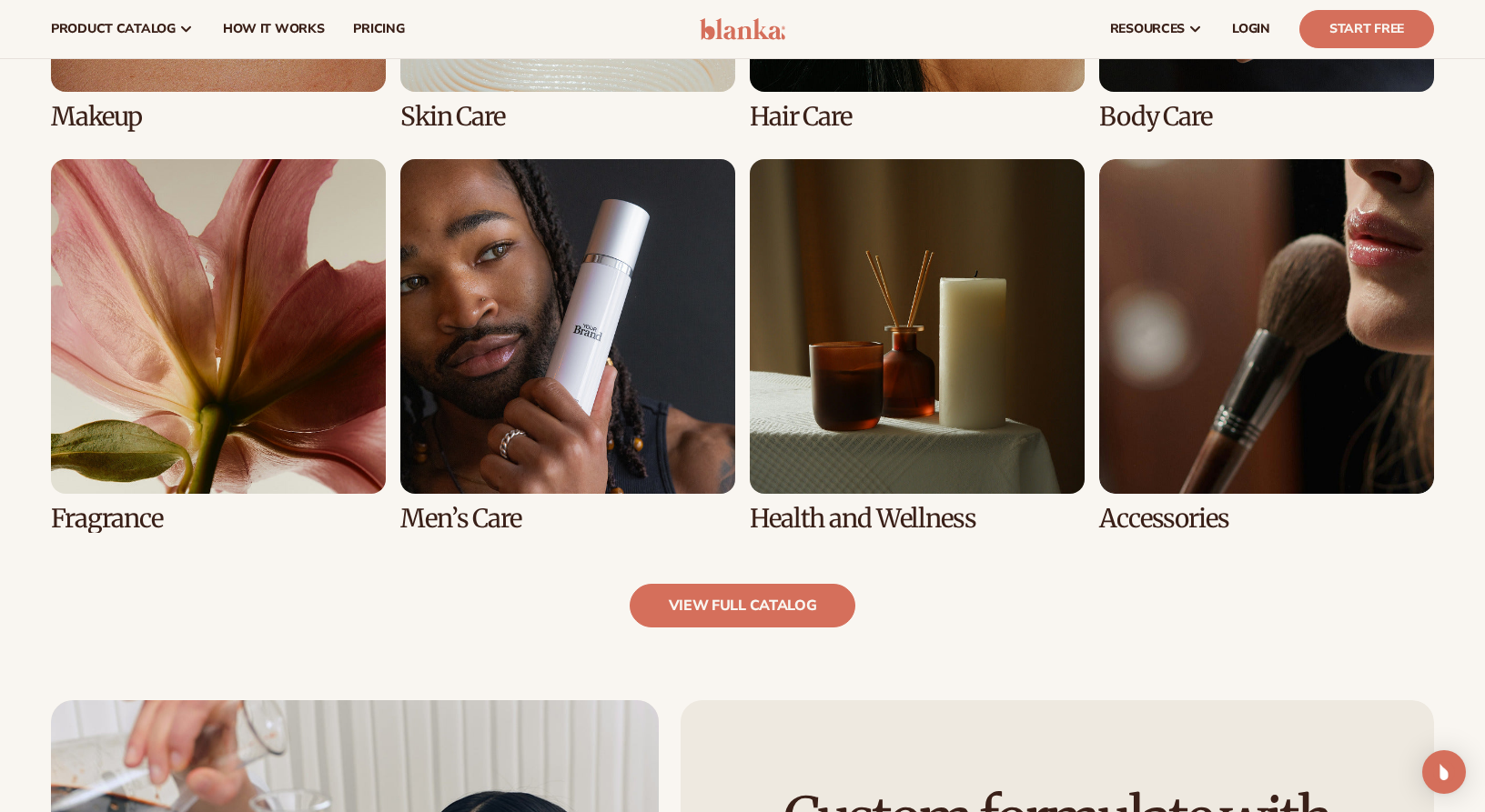 This screenshot has width=1485, height=812. Describe the element at coordinates (568, 346) in the screenshot. I see `div: 6 / 8` at that location.